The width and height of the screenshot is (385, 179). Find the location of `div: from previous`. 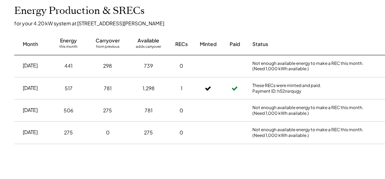

div: from previous is located at coordinates (108, 48).